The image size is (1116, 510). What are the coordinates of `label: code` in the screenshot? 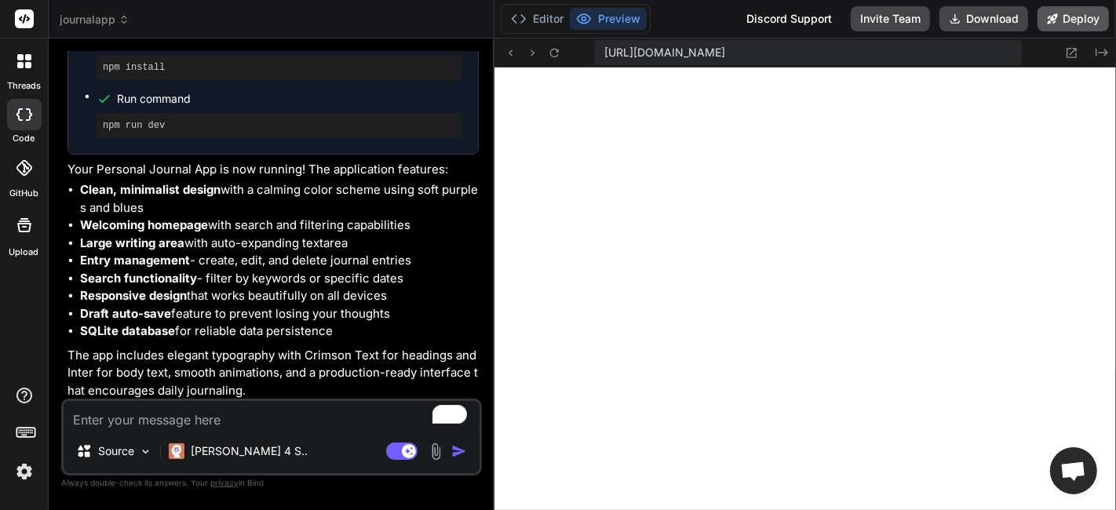 It's located at (24, 138).